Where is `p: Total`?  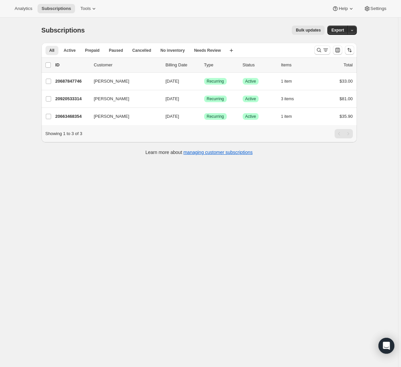 p: Total is located at coordinates (348, 65).